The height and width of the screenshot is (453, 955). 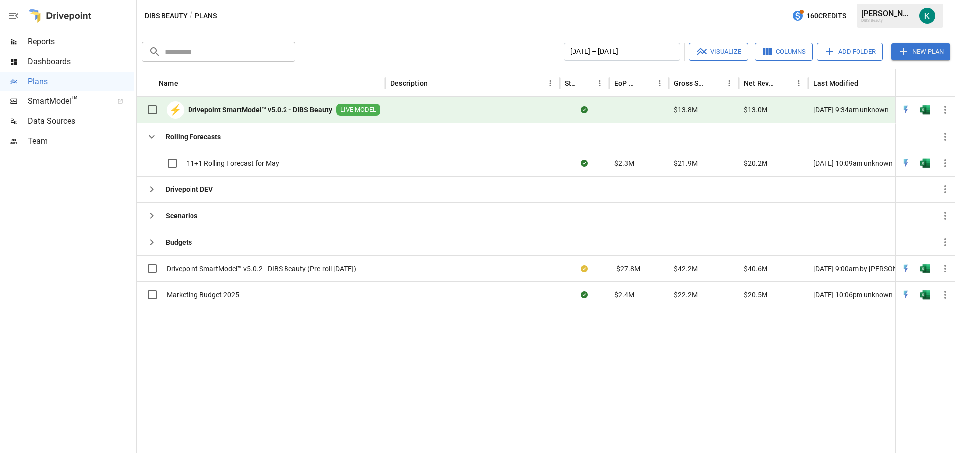 What do you see at coordinates (888, 20) in the screenshot?
I see `div: DIBS Beauty` at bounding box center [888, 20].